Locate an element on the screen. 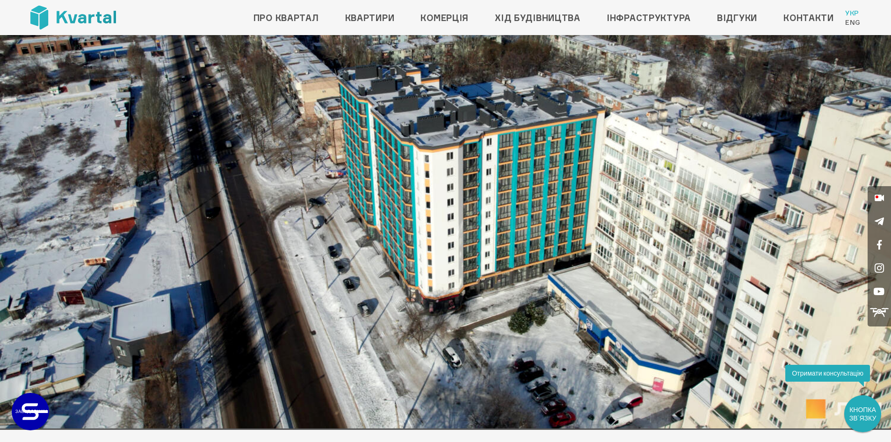 The width and height of the screenshot is (891, 442). a: Комерція is located at coordinates (444, 18).